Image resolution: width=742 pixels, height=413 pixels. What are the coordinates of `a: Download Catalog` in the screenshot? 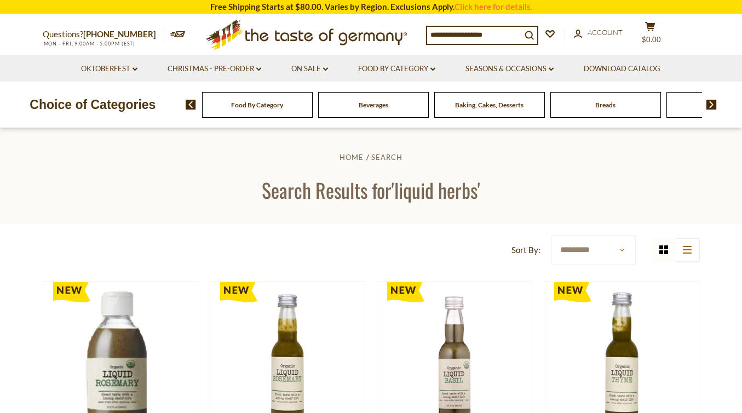 It's located at (622, 69).